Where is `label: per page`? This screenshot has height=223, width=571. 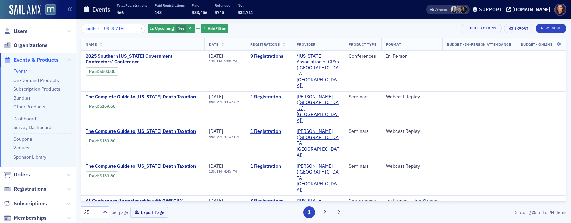
label: per page is located at coordinates (120, 212).